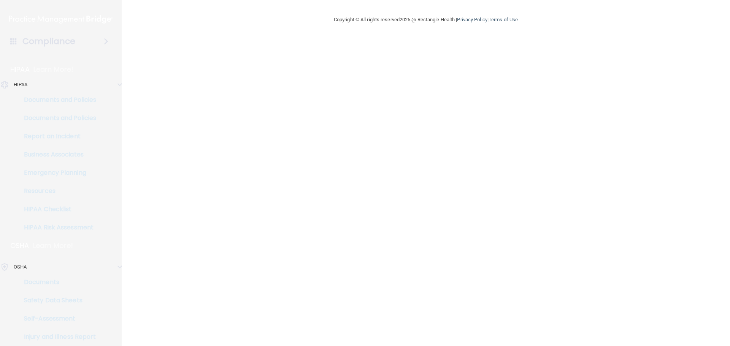  Describe the element at coordinates (503, 19) in the screenshot. I see `a: Terms of Use` at that location.